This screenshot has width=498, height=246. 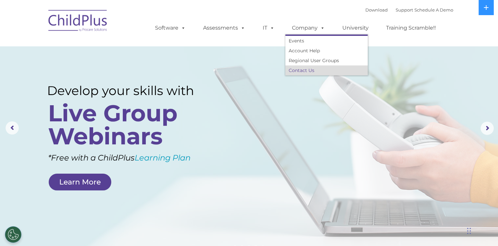 What do you see at coordinates (105, 73) in the screenshot?
I see `span: Phone number` at bounding box center [105, 73].